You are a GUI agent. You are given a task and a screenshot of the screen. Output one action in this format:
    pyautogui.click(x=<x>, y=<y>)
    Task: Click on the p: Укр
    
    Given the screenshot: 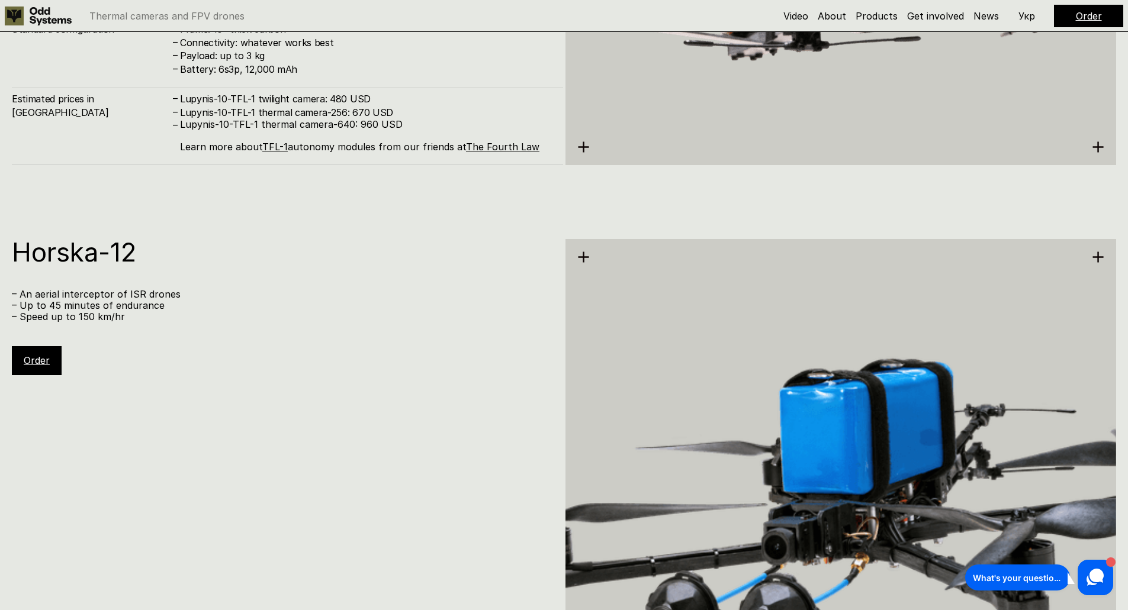 What is the action you would take?
    pyautogui.click(x=1026, y=16)
    